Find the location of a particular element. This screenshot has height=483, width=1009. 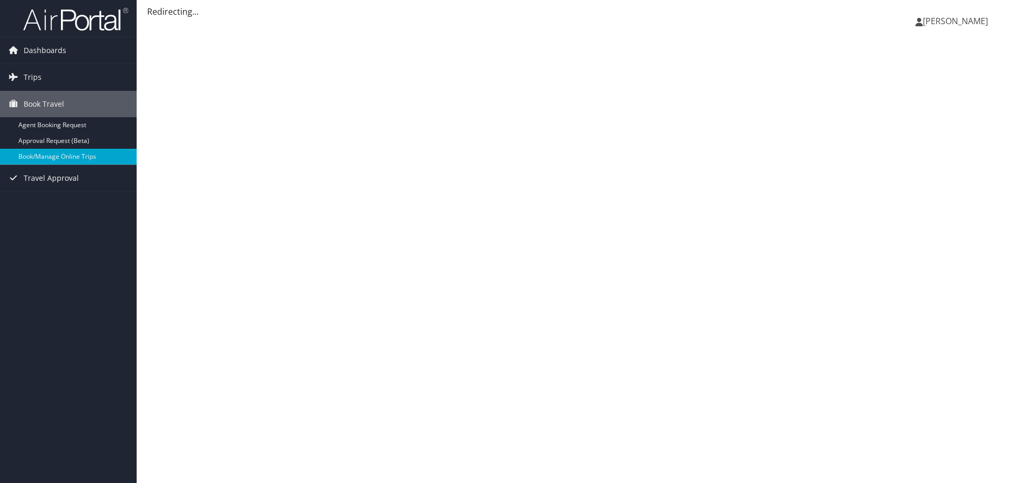

span: Trips is located at coordinates (33, 77).